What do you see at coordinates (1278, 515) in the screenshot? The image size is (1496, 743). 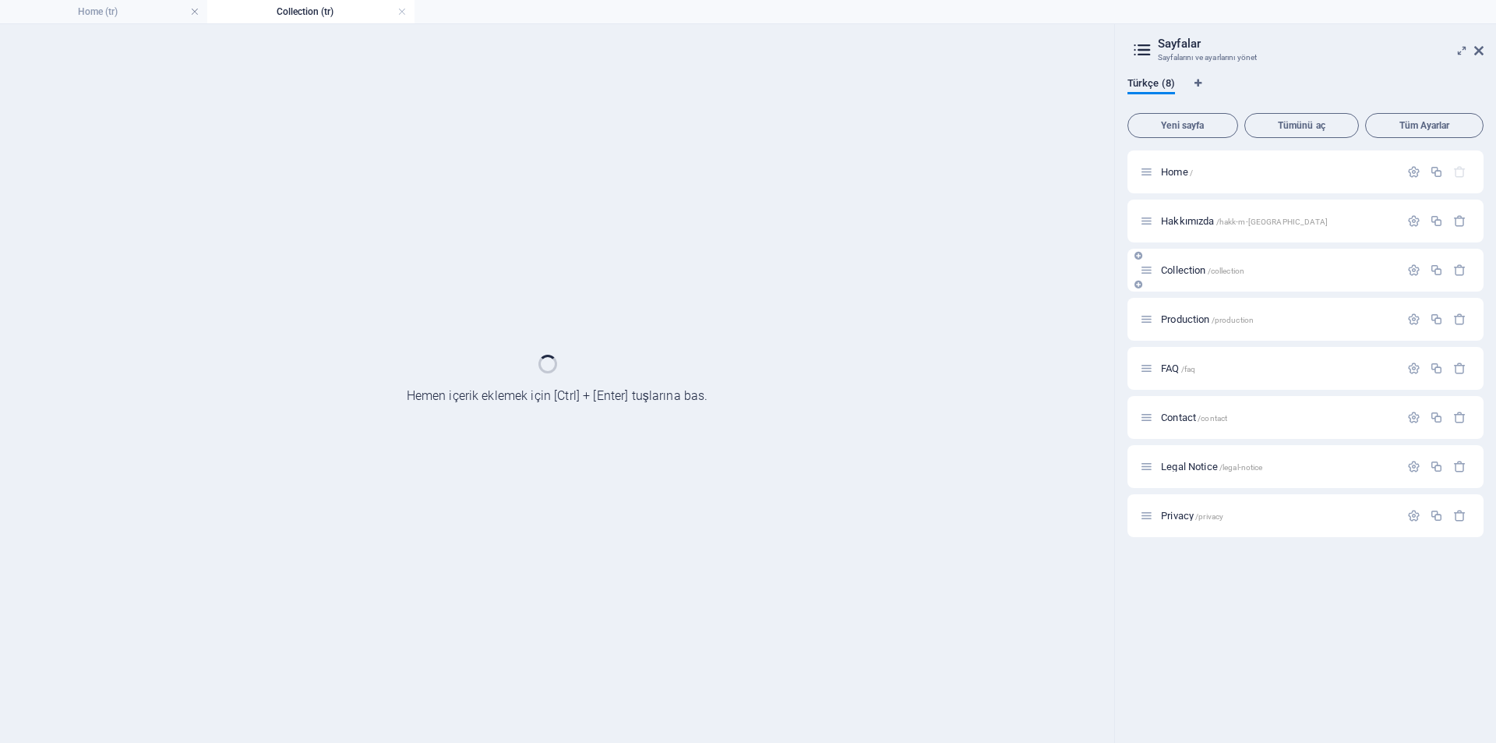 I see `div: Privacy/privacy` at bounding box center [1278, 515].